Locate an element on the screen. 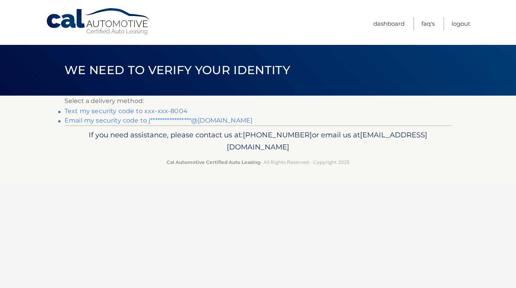  a: Dashboard is located at coordinates (389, 23).